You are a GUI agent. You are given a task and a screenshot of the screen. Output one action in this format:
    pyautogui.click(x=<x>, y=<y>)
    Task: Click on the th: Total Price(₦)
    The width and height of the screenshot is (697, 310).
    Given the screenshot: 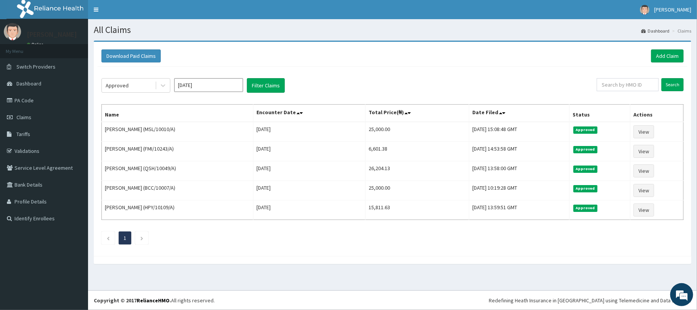 What is the action you would take?
    pyautogui.click(x=417, y=113)
    